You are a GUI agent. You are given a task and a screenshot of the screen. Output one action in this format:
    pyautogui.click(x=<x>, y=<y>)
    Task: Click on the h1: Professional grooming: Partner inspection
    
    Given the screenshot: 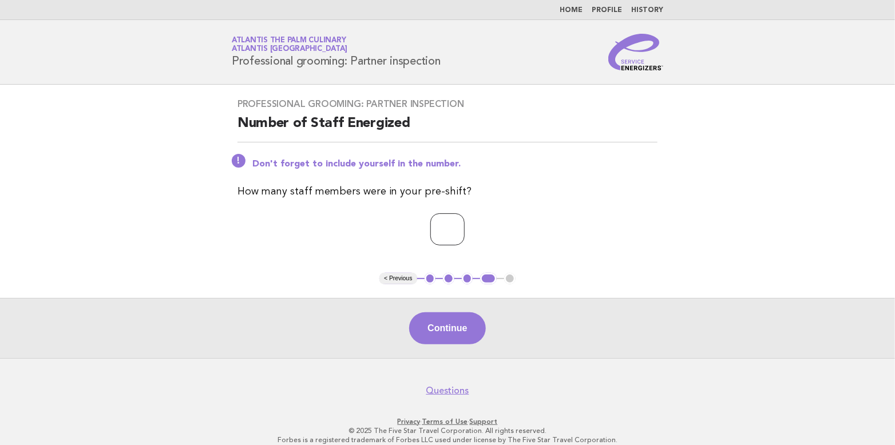 What is the action you would take?
    pyautogui.click(x=336, y=52)
    